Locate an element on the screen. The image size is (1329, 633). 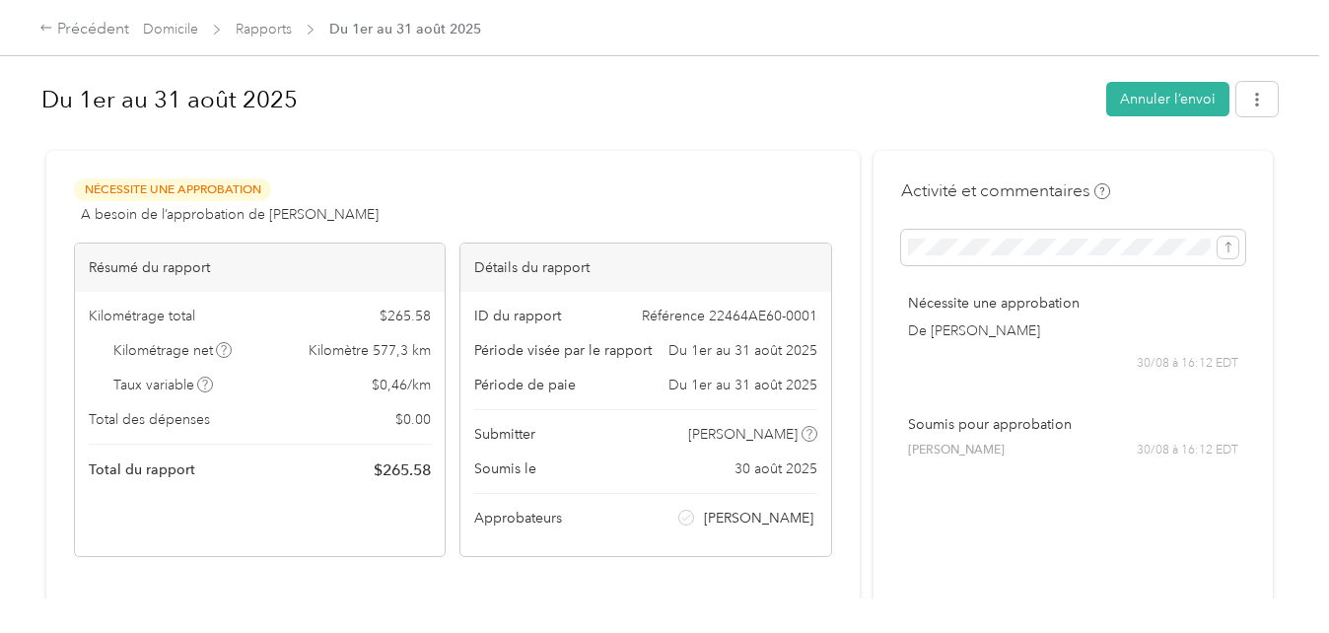
span: Total du rapport is located at coordinates (142, 469).